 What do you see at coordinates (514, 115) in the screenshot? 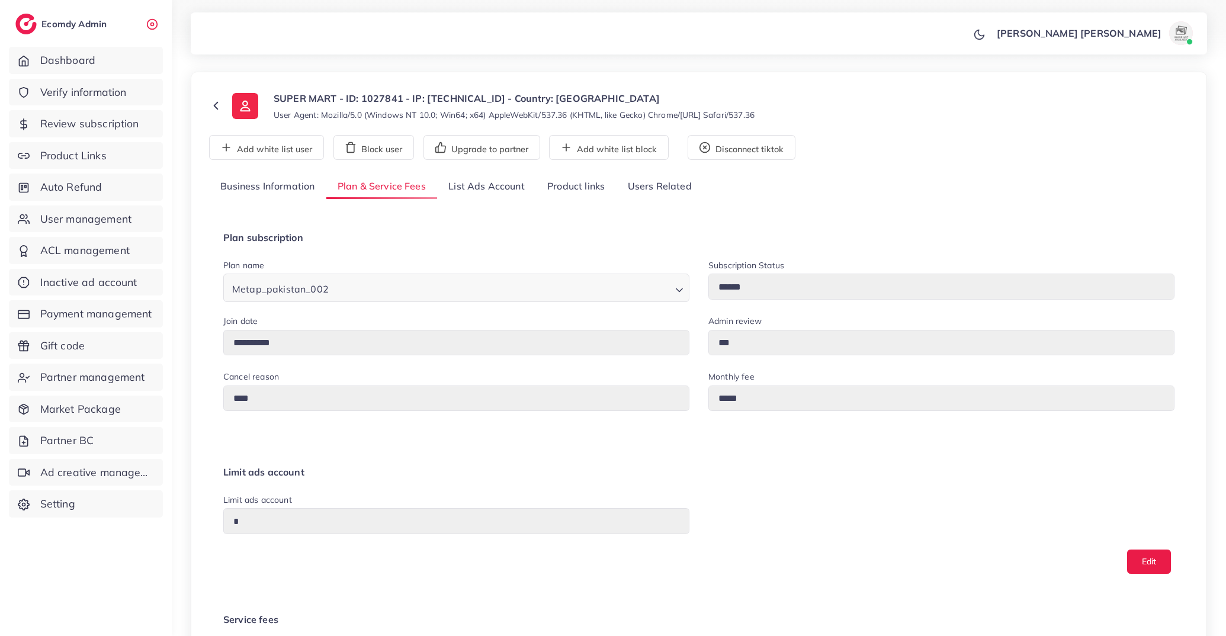
I see `small: User Agent: Mozilla/5.0 (Windows NT 10.0; Win64; x64) AppleWebKit/537.36 (KHTML, like Gecko) Chro...` at bounding box center [514, 115].